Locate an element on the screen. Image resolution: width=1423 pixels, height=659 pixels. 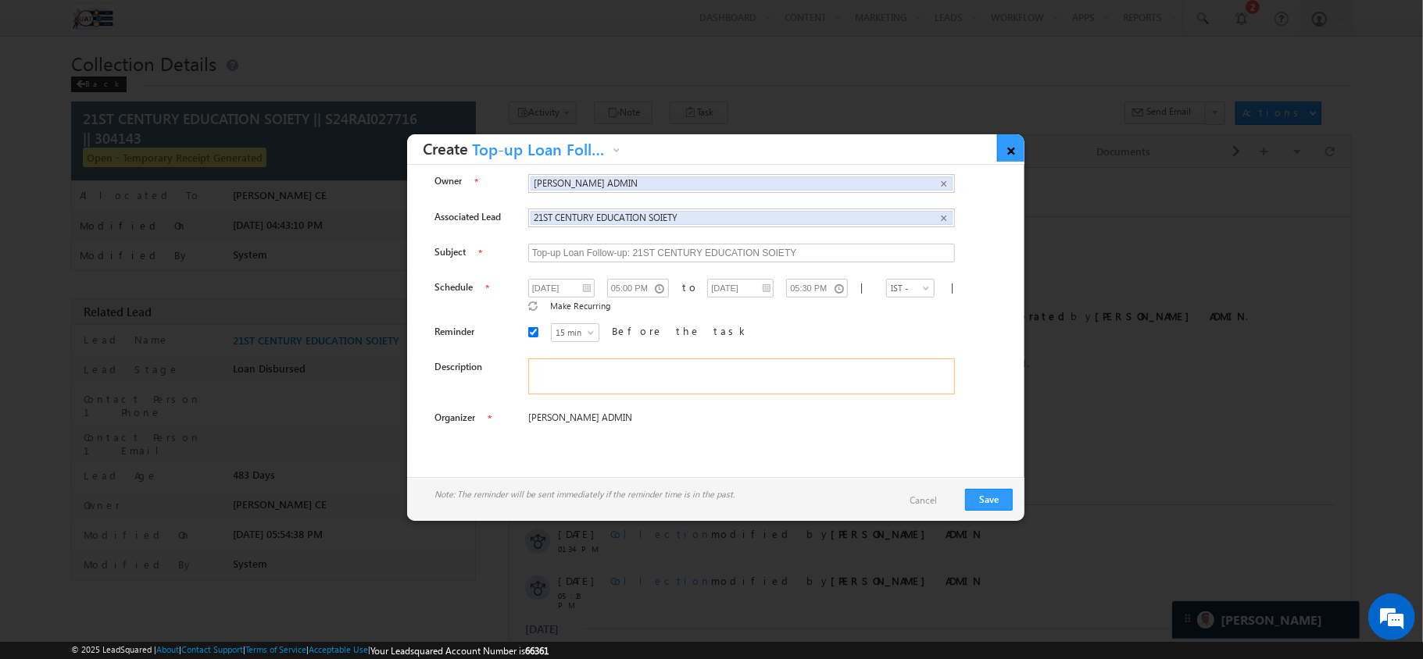
label: Organizer is located at coordinates (455, 417).